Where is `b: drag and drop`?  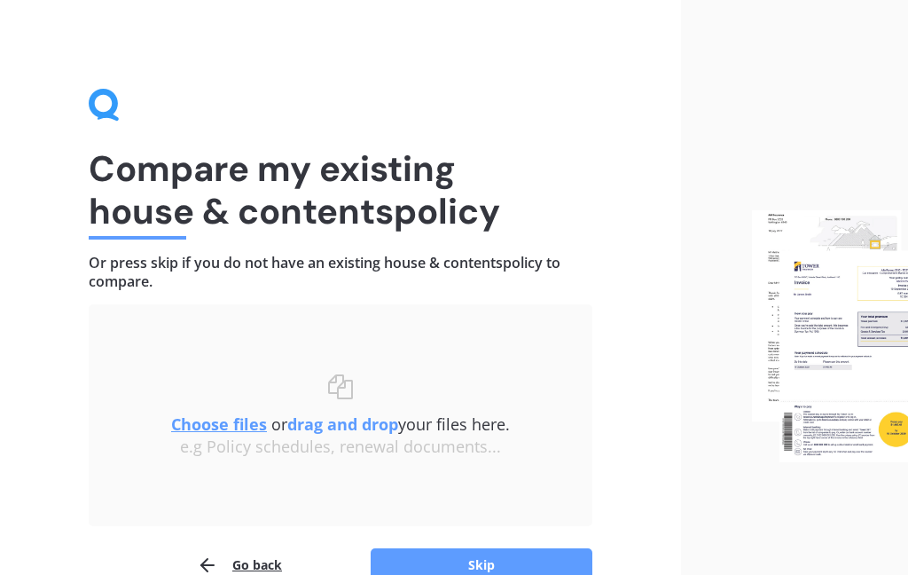
b: drag and drop is located at coordinates (342, 424).